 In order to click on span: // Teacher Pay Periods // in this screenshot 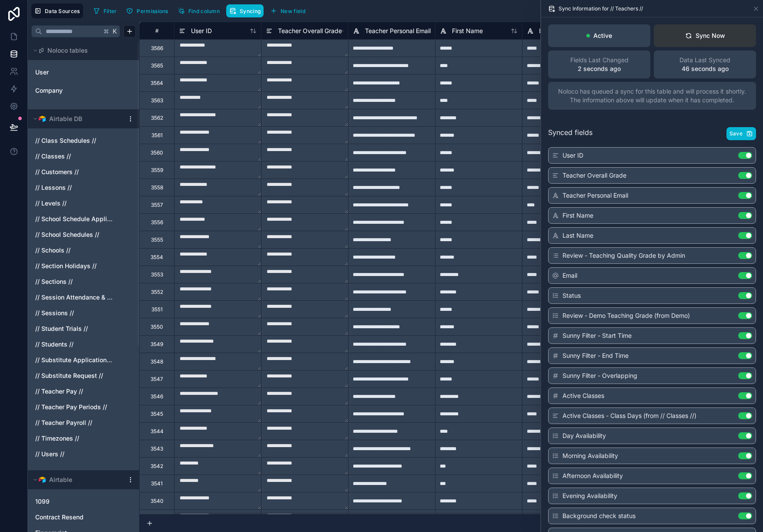, I will do `click(71, 407)`.